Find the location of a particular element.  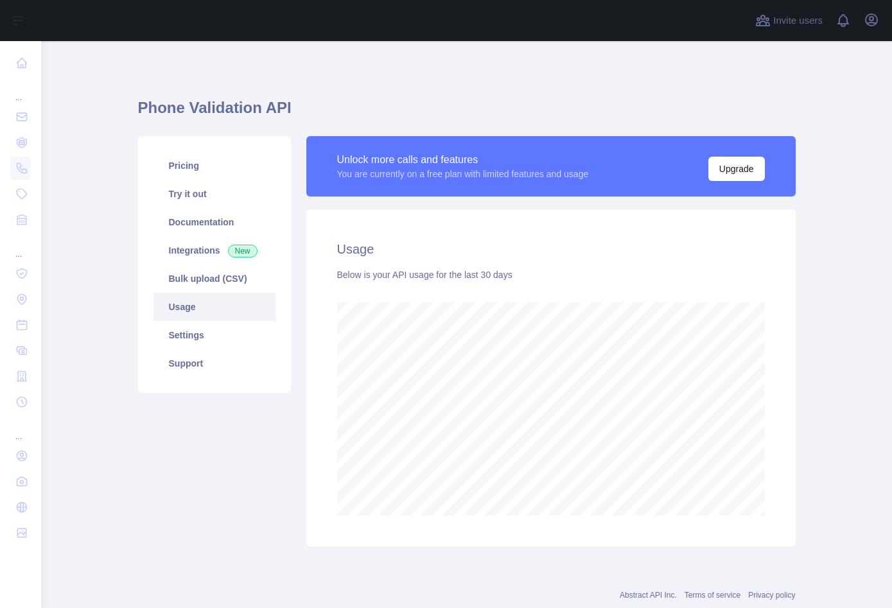

h2: Usage is located at coordinates (551, 249).